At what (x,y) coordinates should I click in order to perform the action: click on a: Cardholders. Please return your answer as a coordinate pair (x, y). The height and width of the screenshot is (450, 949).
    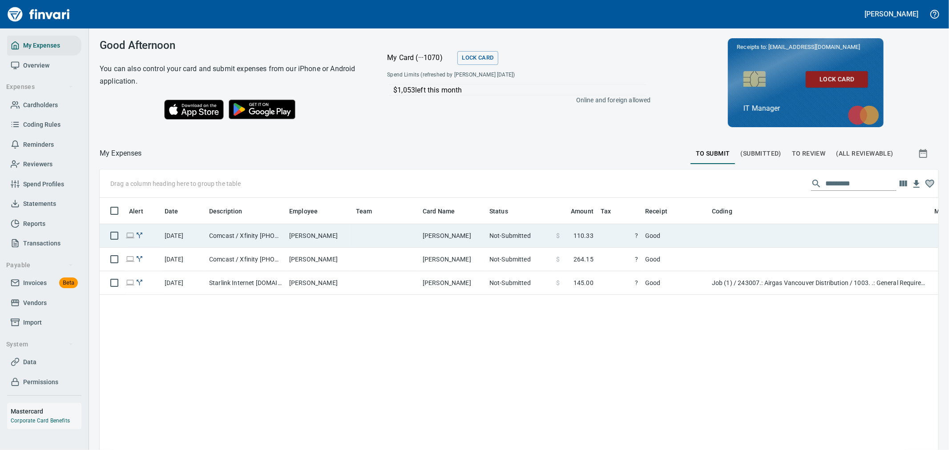
    Looking at the image, I should click on (44, 105).